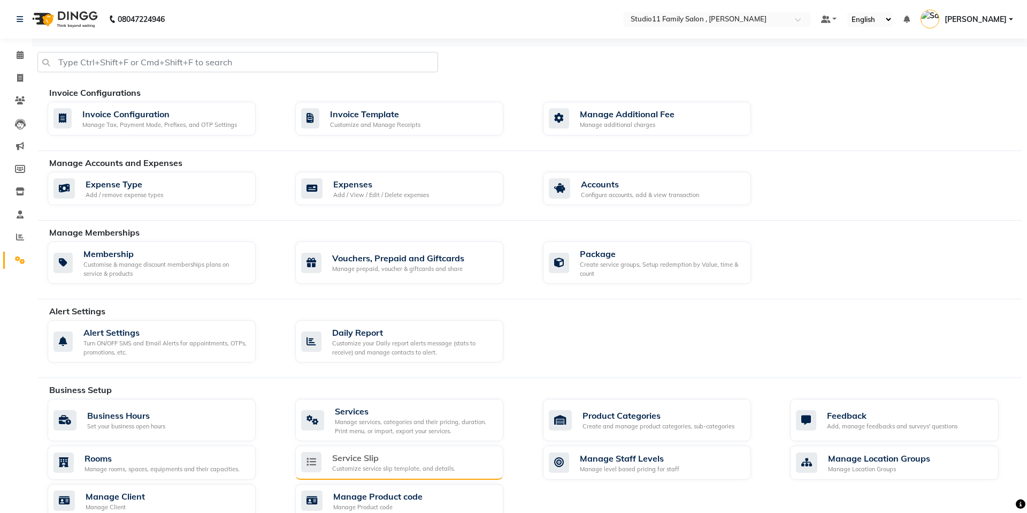 The width and height of the screenshot is (1027, 513). Describe the element at coordinates (165, 254) in the screenshot. I see `div: Membership` at that location.